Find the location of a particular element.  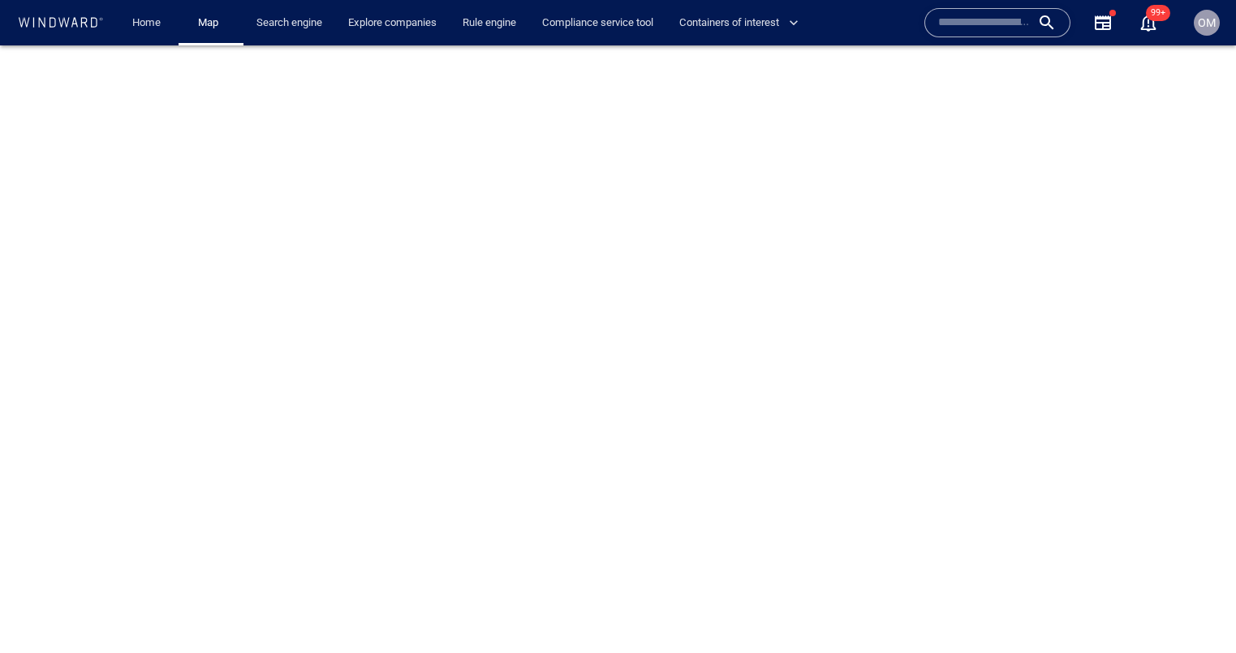

a: Home is located at coordinates (146, 23).